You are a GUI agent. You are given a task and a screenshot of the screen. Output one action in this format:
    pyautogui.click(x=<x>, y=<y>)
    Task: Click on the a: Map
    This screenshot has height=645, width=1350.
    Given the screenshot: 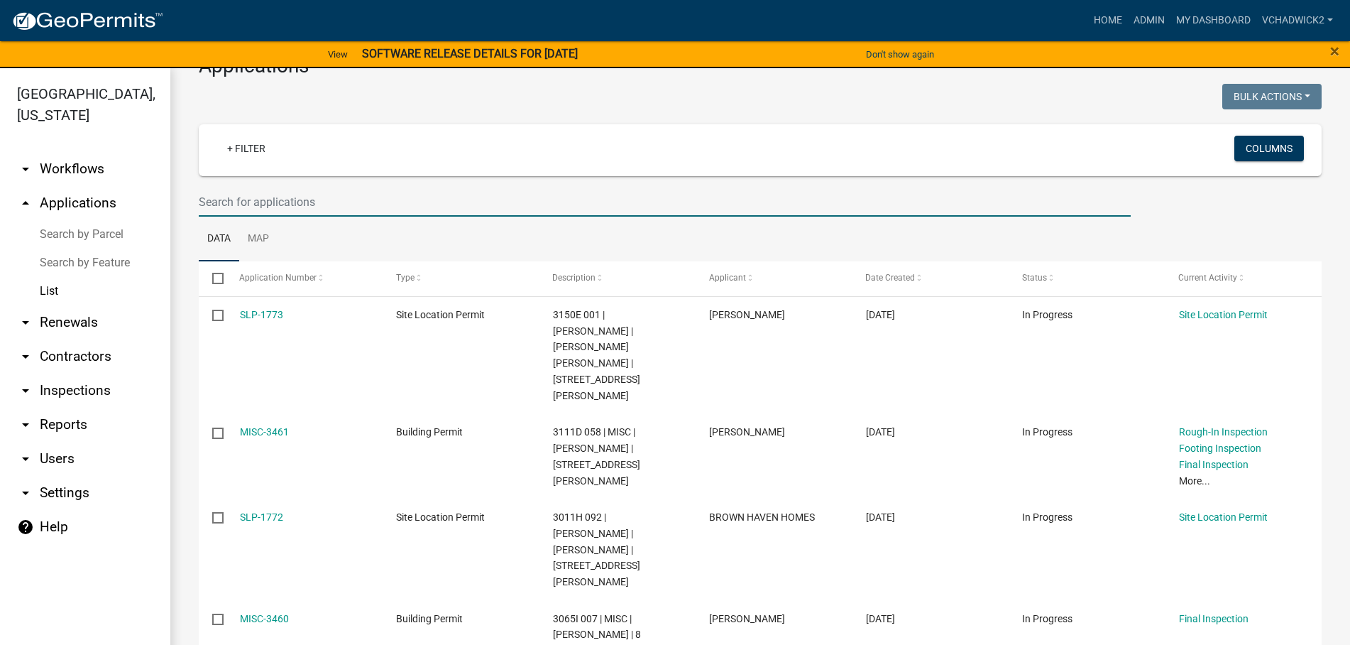 What is the action you would take?
    pyautogui.click(x=258, y=239)
    